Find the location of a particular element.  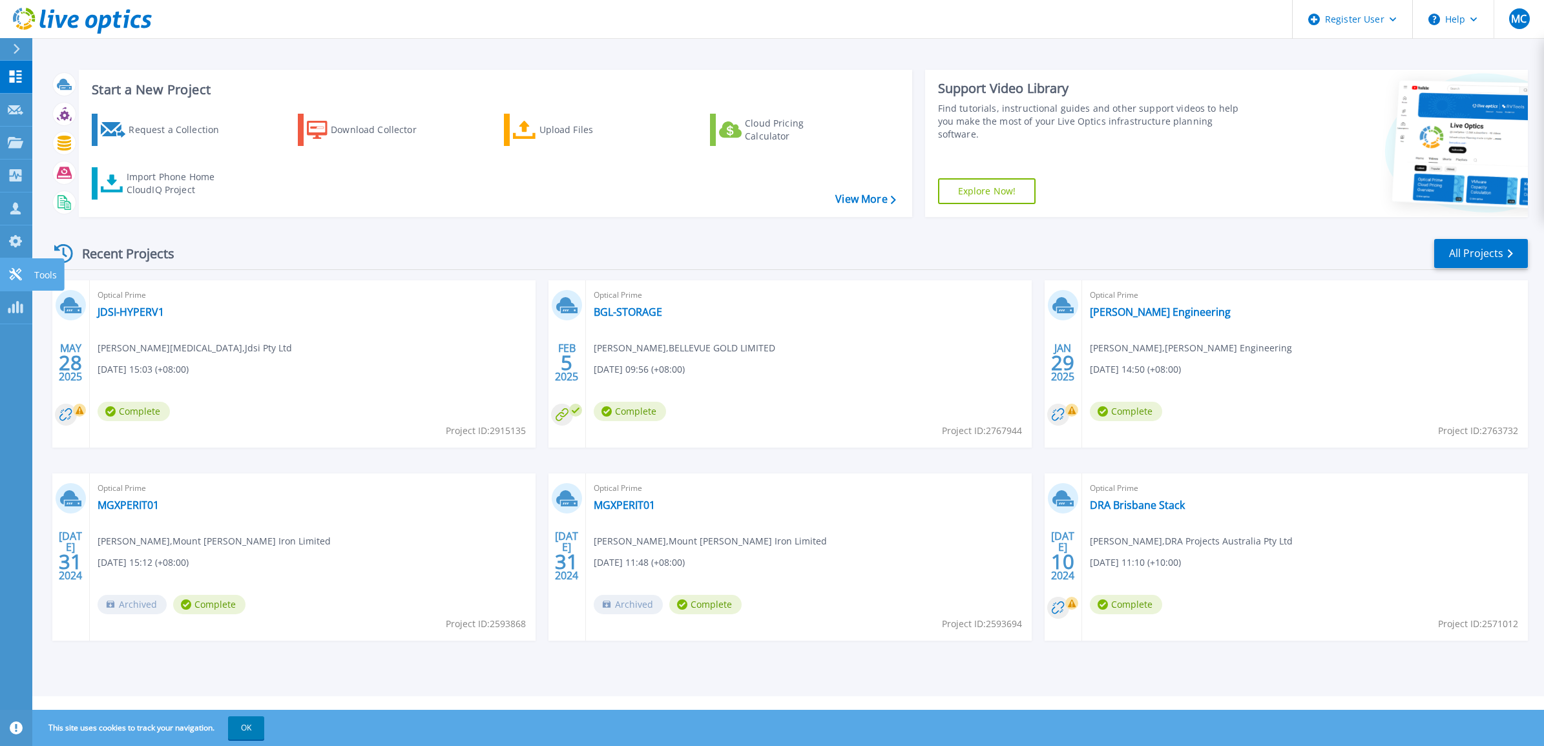

a: JDSI-HYPERV1 is located at coordinates (130, 312).